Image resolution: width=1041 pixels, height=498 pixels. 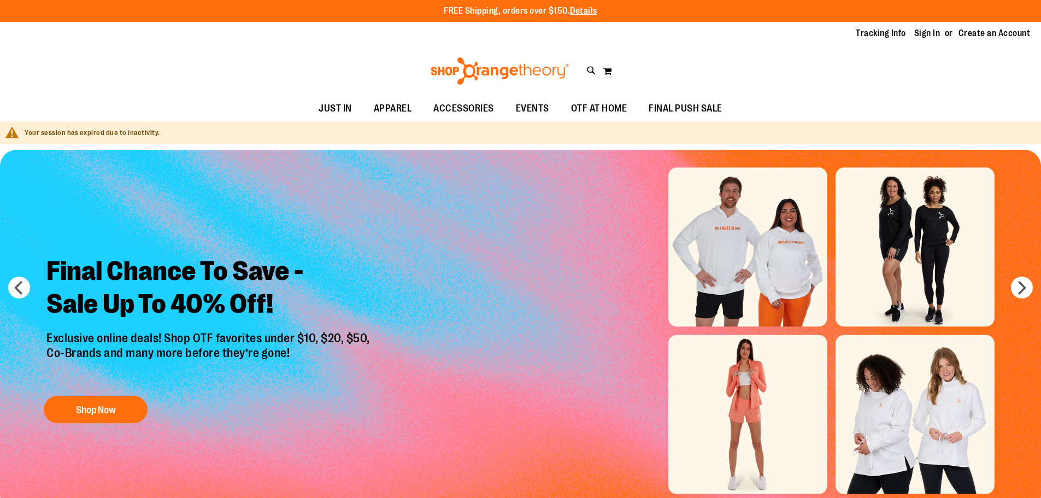 What do you see at coordinates (335, 108) in the screenshot?
I see `span: JUST IN` at bounding box center [335, 108].